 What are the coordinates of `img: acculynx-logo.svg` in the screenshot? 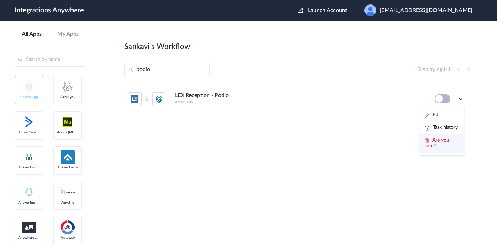 It's located at (68, 87).